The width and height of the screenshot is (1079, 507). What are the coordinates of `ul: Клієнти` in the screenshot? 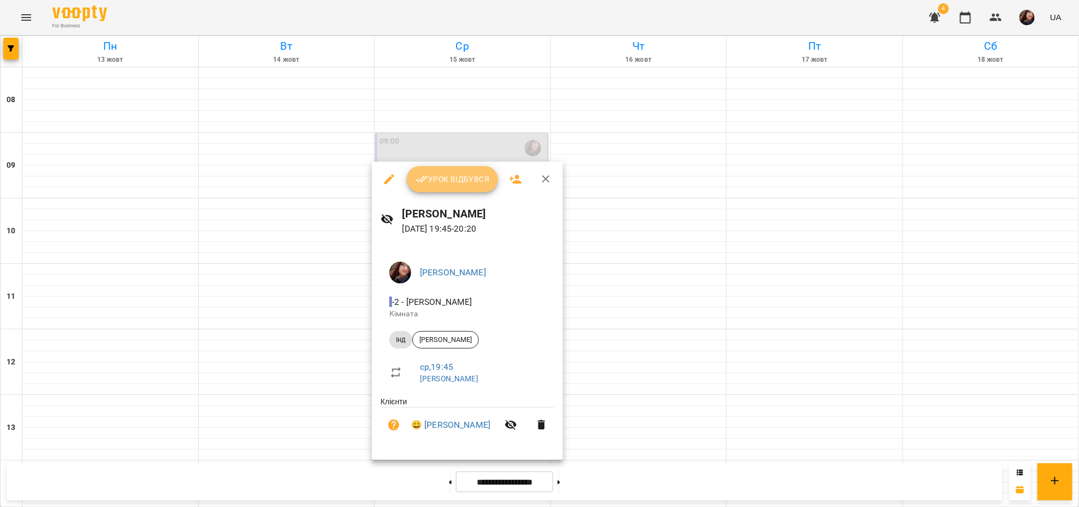 It's located at (468, 421).